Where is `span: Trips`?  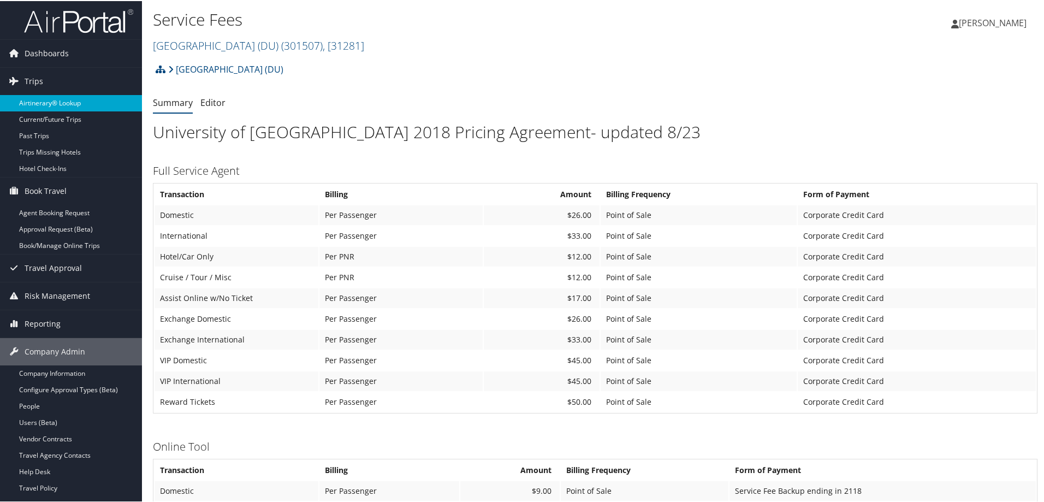
span: Trips is located at coordinates (34, 80).